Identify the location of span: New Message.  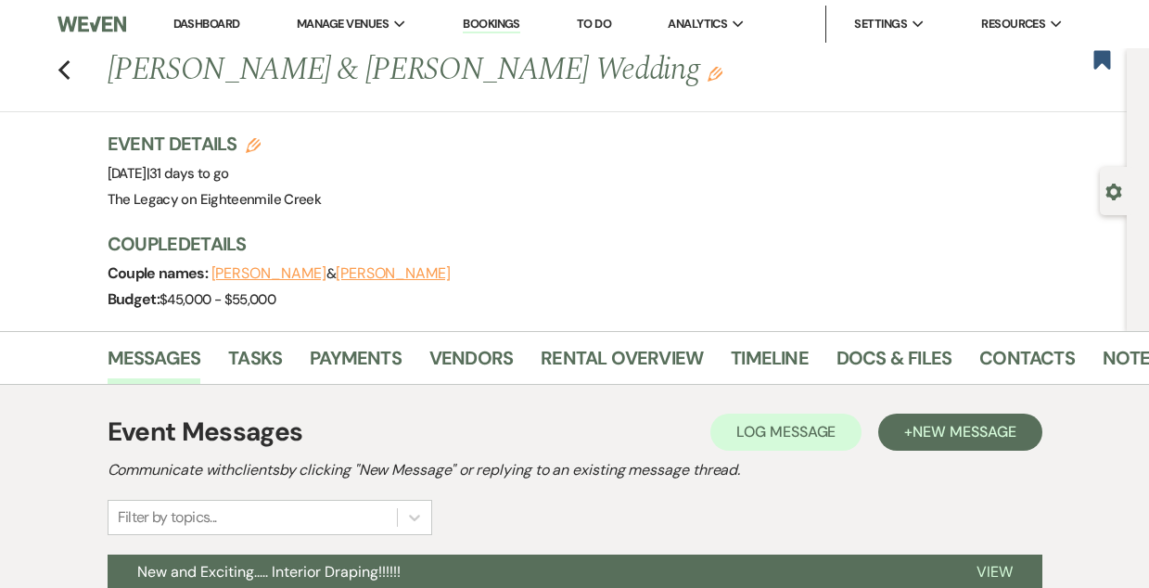
(963, 431).